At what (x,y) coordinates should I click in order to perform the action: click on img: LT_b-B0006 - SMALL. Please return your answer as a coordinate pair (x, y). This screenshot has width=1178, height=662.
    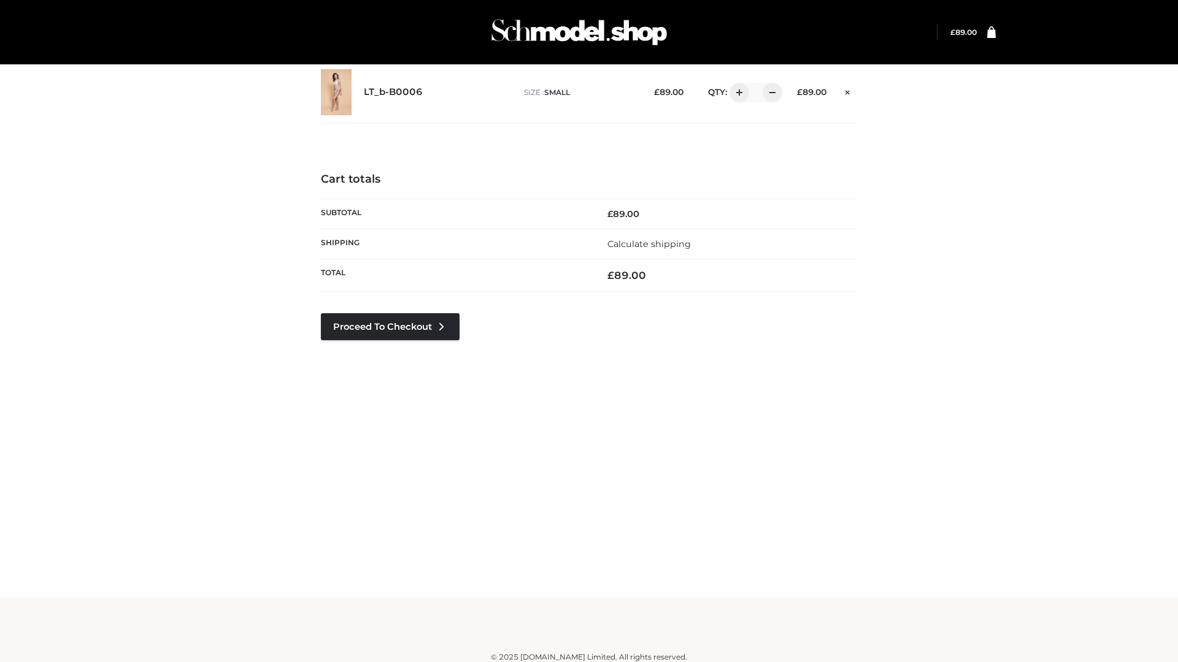
    Looking at the image, I should click on (336, 92).